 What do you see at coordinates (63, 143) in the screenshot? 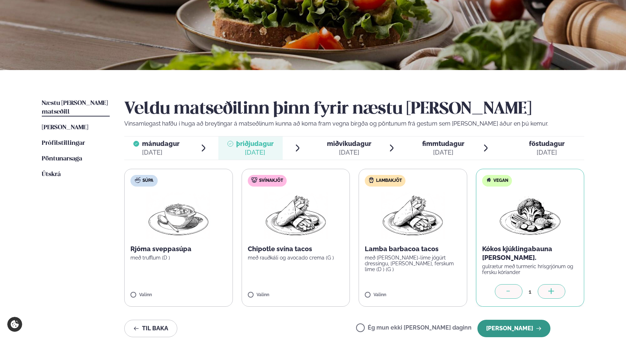
I see `span: Prófílstillingar` at bounding box center [63, 143].